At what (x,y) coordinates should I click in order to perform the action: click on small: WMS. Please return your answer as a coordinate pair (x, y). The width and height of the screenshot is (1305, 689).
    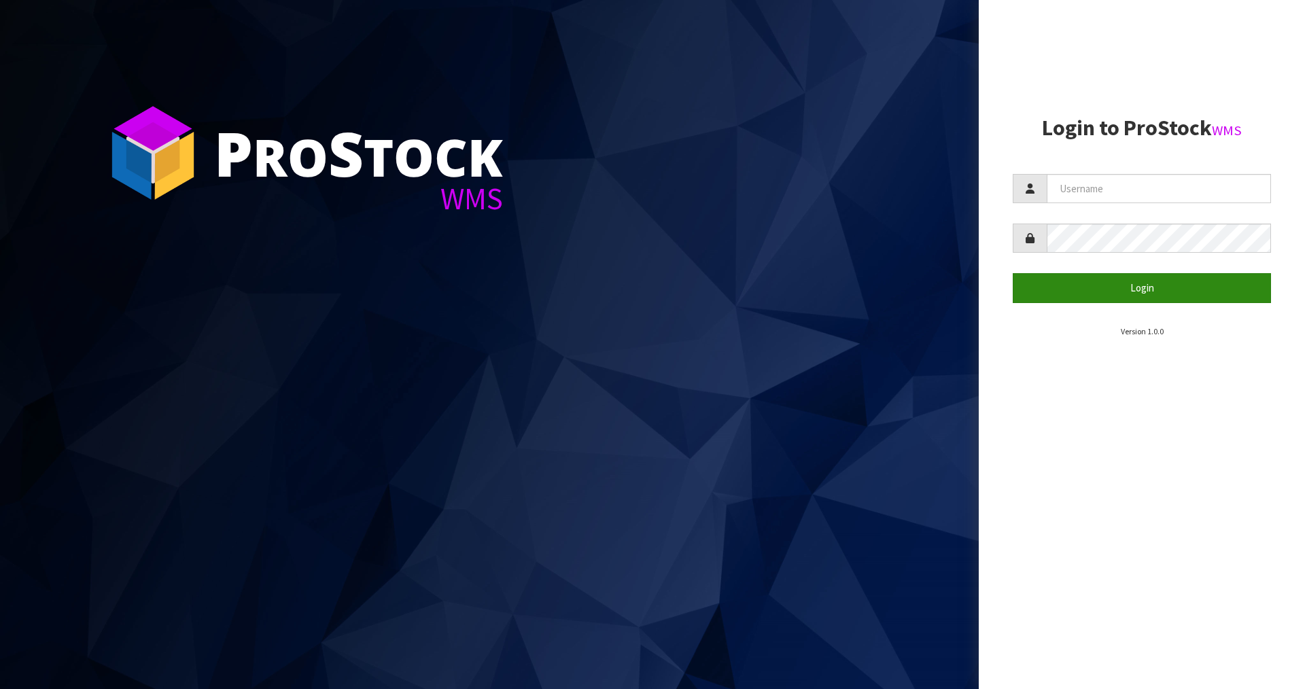
    Looking at the image, I should click on (1227, 130).